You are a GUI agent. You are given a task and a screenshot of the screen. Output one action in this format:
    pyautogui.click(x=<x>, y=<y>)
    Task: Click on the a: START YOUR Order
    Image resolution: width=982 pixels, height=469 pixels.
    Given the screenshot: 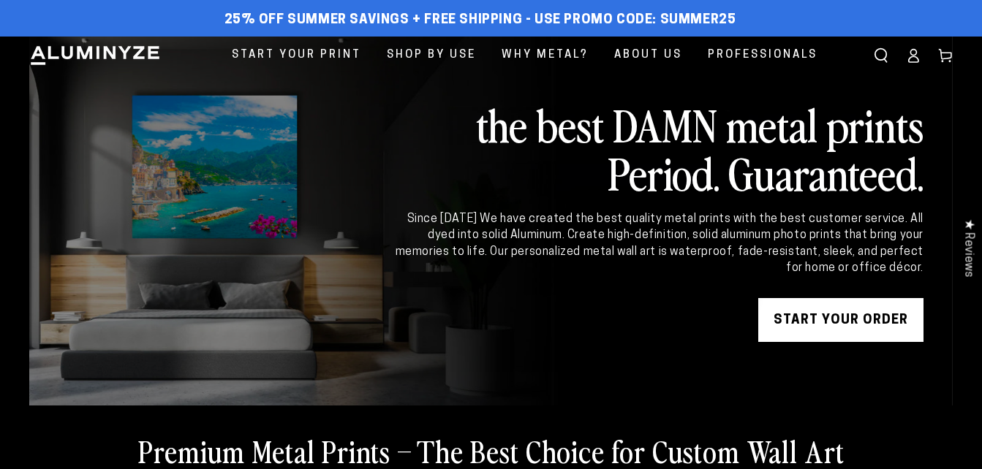 What is the action you would take?
    pyautogui.click(x=841, y=320)
    